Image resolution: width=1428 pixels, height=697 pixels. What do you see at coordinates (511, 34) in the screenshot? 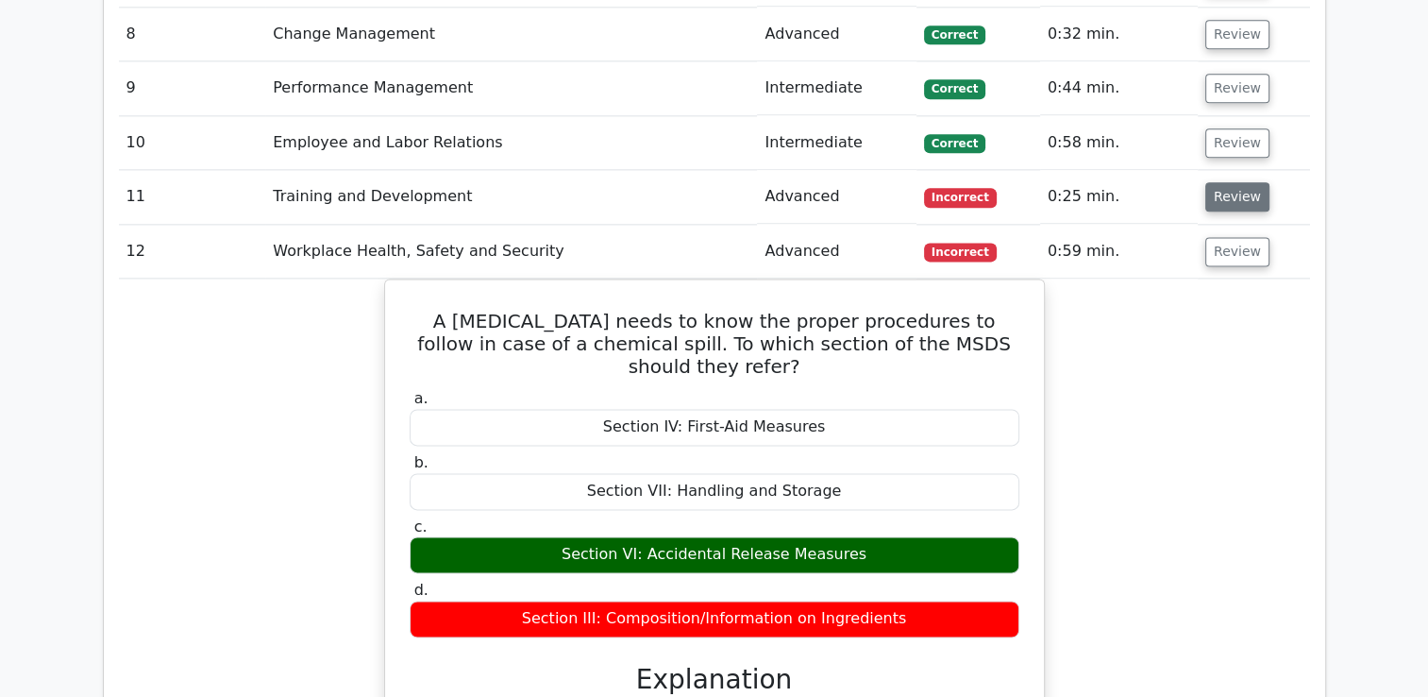
I see `td: Change Management` at bounding box center [511, 34].